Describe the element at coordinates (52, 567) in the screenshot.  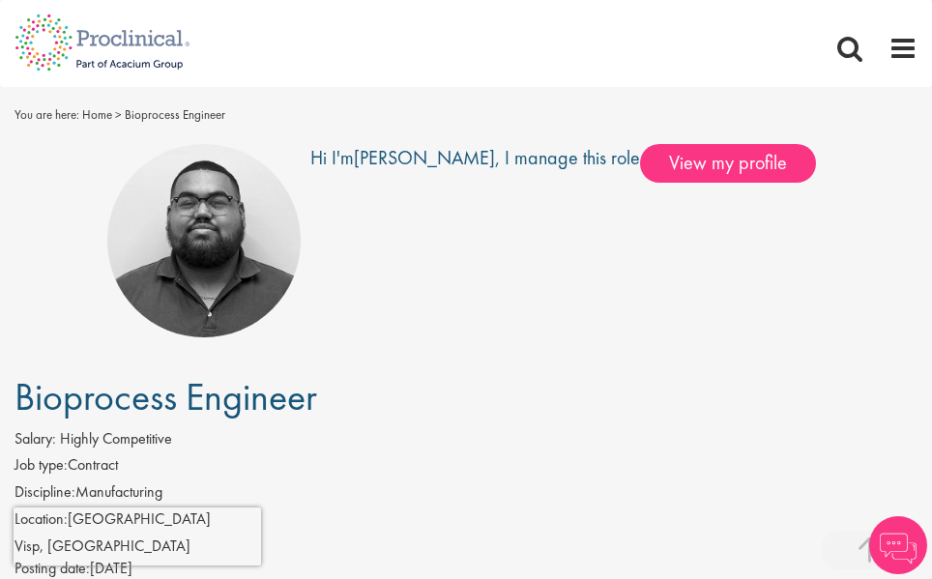
I see `span: Posting date:` at that location.